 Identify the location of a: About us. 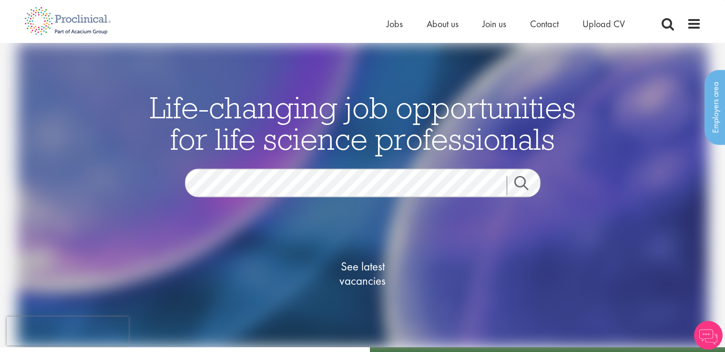
(442, 24).